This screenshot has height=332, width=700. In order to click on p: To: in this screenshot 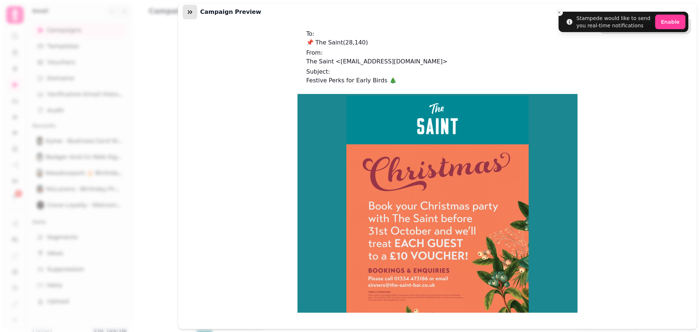, I will do `click(438, 34)`.